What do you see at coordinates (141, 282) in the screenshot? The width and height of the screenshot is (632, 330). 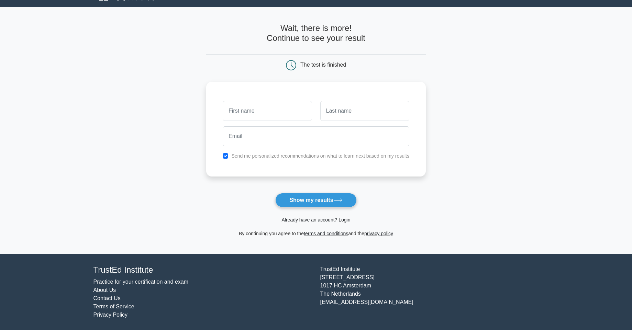 I see `a: Practice for your certification and exam` at bounding box center [141, 282].